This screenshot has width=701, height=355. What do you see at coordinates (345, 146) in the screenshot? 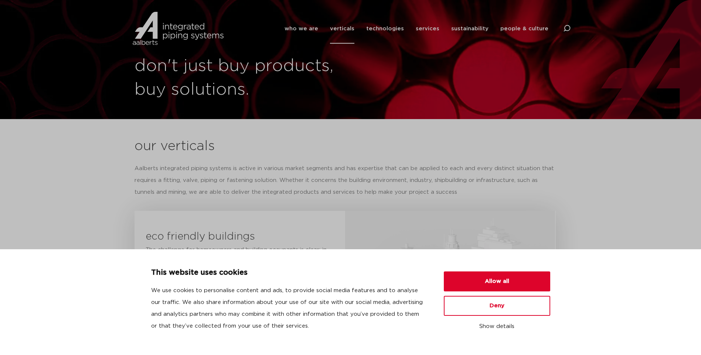
I see `h2: our verticals` at bounding box center [345, 146].